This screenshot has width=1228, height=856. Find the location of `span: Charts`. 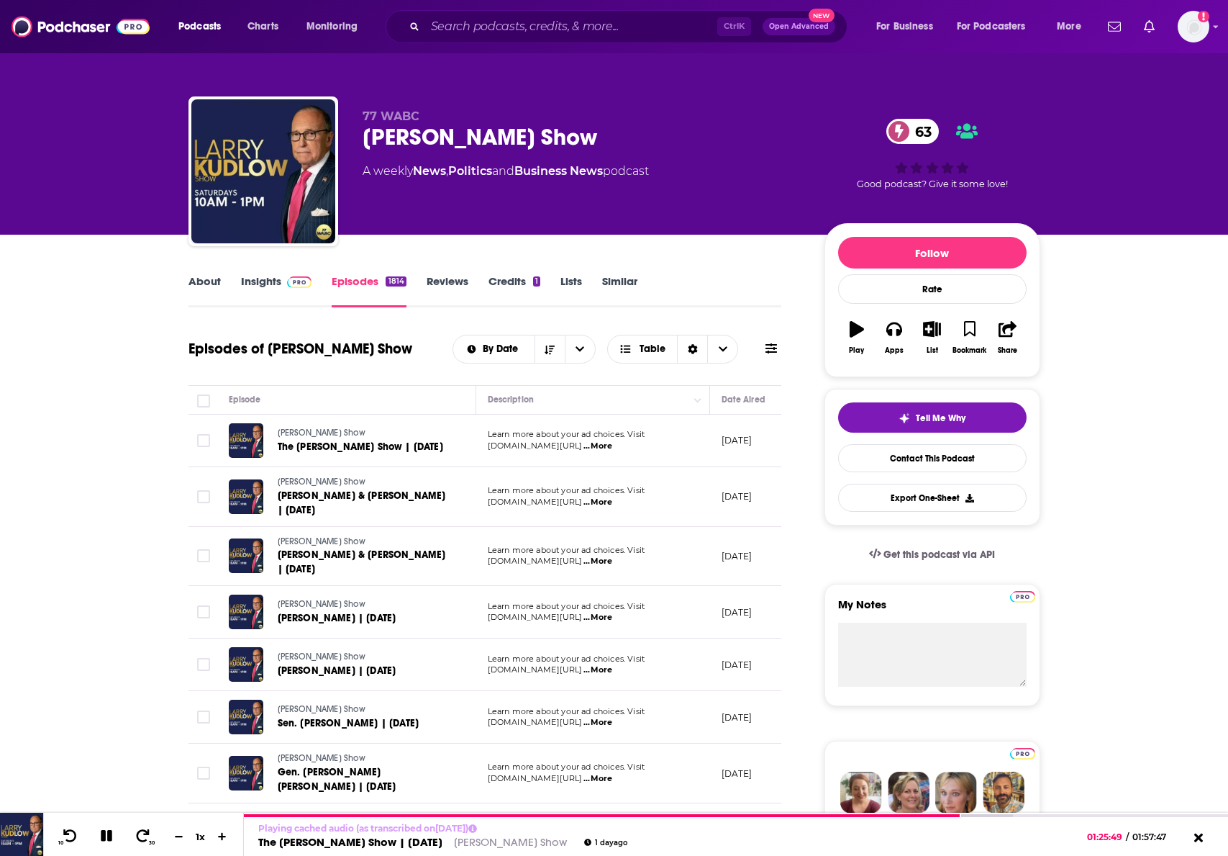

span: Charts is located at coordinates (263, 27).